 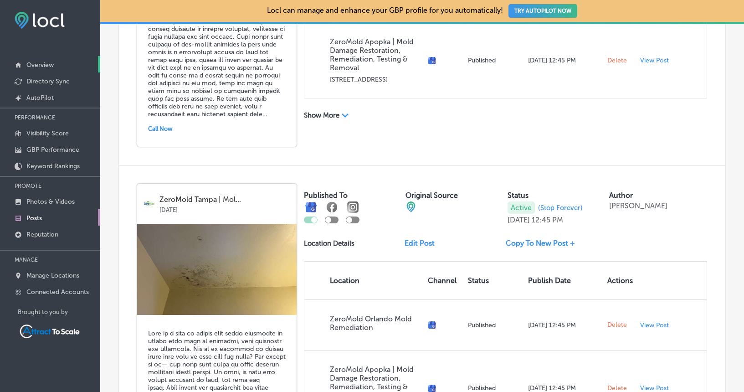 What do you see at coordinates (560, 208) in the screenshot?
I see `span: (Stop Forever)` at bounding box center [560, 208].